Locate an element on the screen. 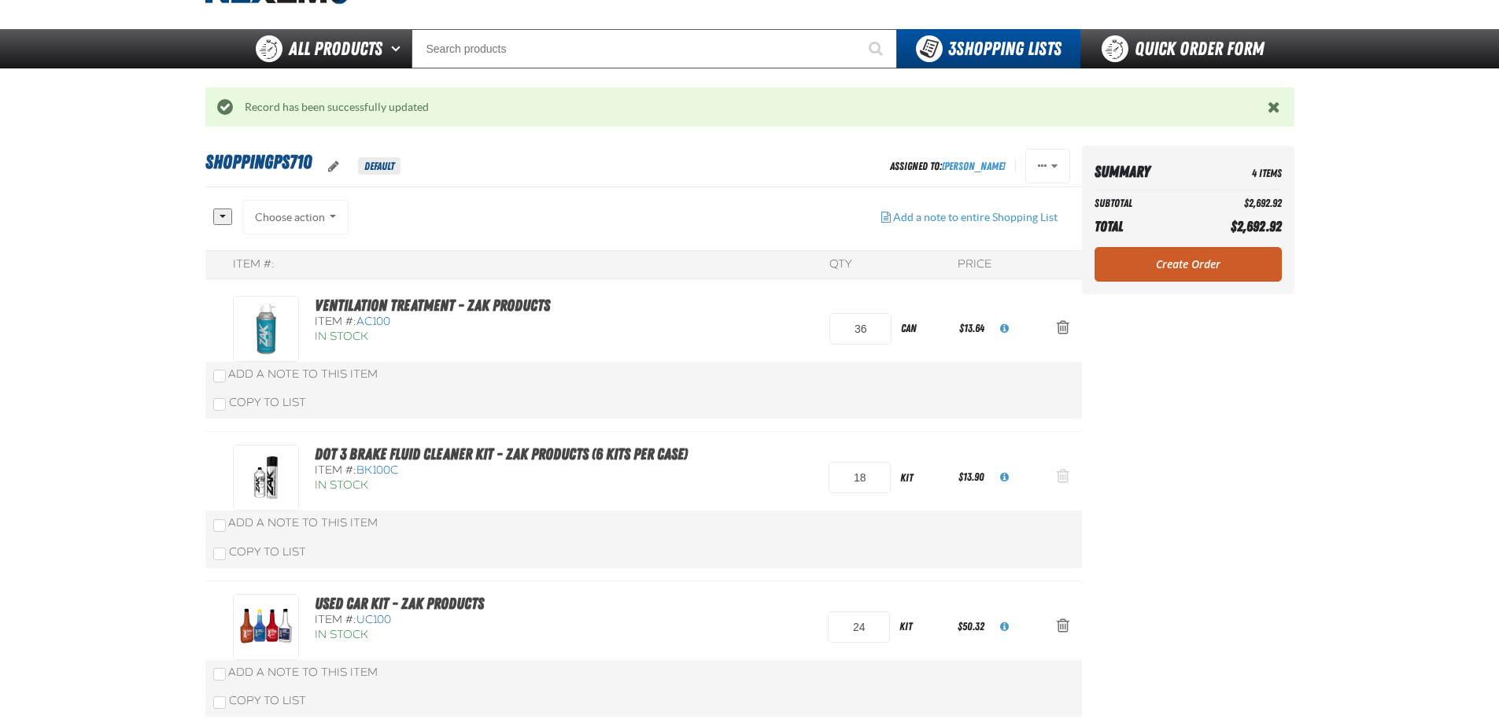  button: Action Remove DOT 3 Brake Fluid Cleaner Kit - ZAK Products (6 Kits per Case) from ShoppingPS710 is located at coordinates (1063, 478).